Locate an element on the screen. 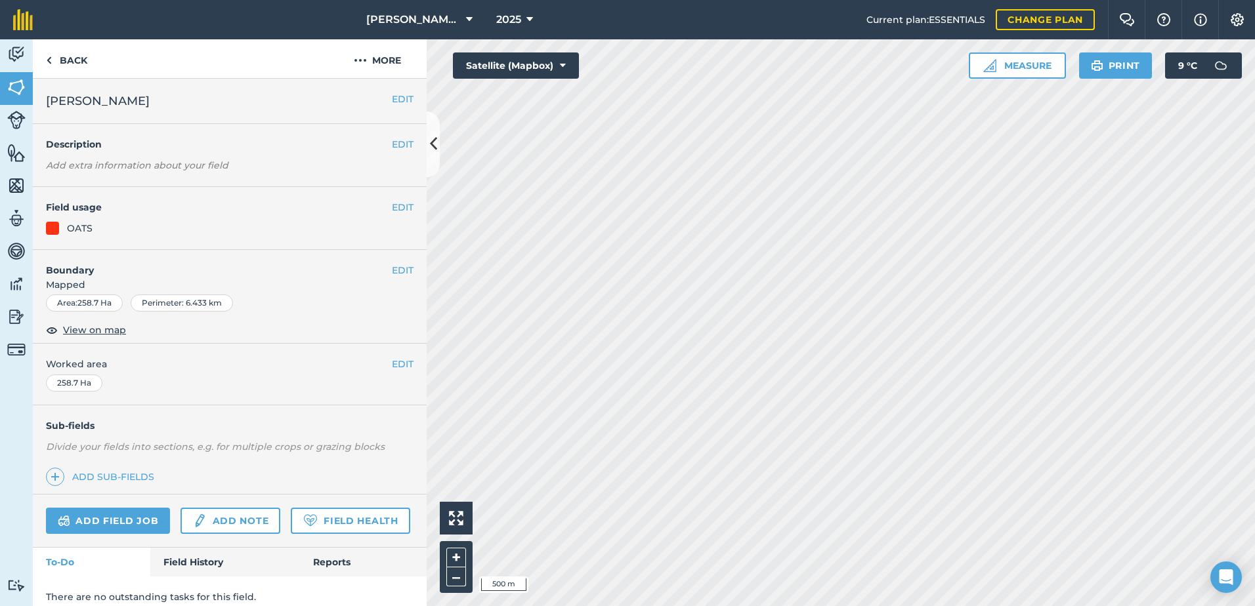  a: Add note is located at coordinates (230, 521).